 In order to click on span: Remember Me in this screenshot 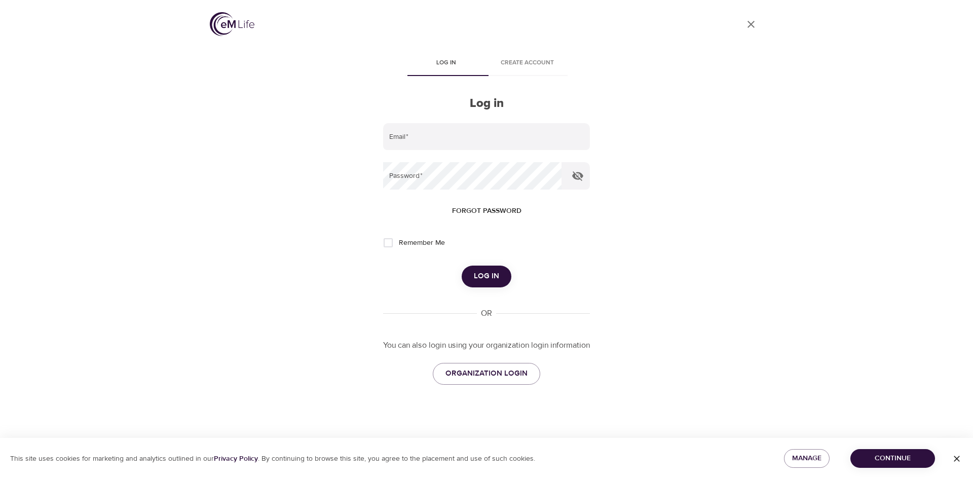, I will do `click(421, 243)`.